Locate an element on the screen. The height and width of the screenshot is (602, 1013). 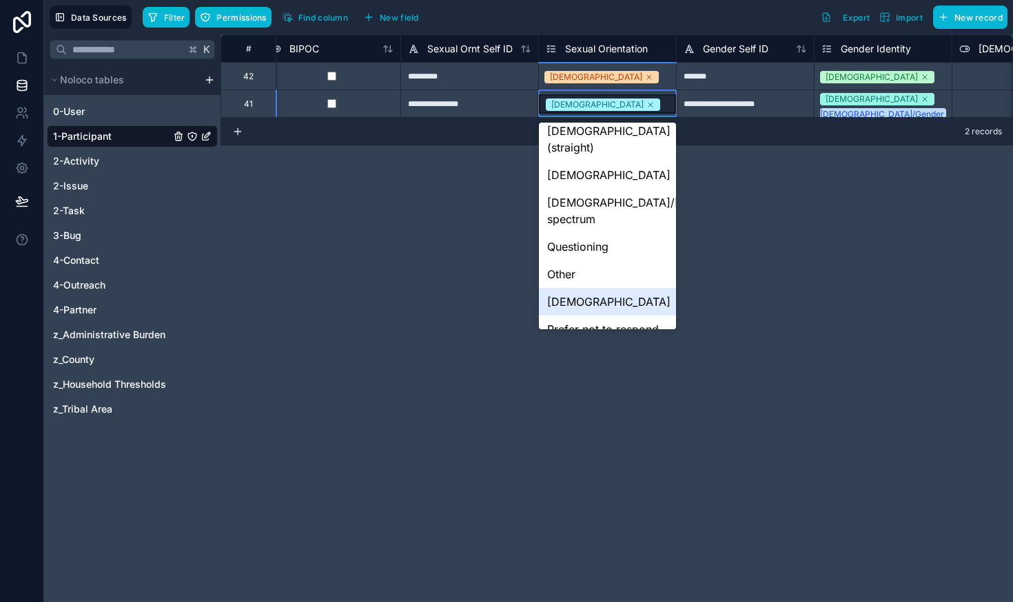
span: z_County is located at coordinates (74, 360).